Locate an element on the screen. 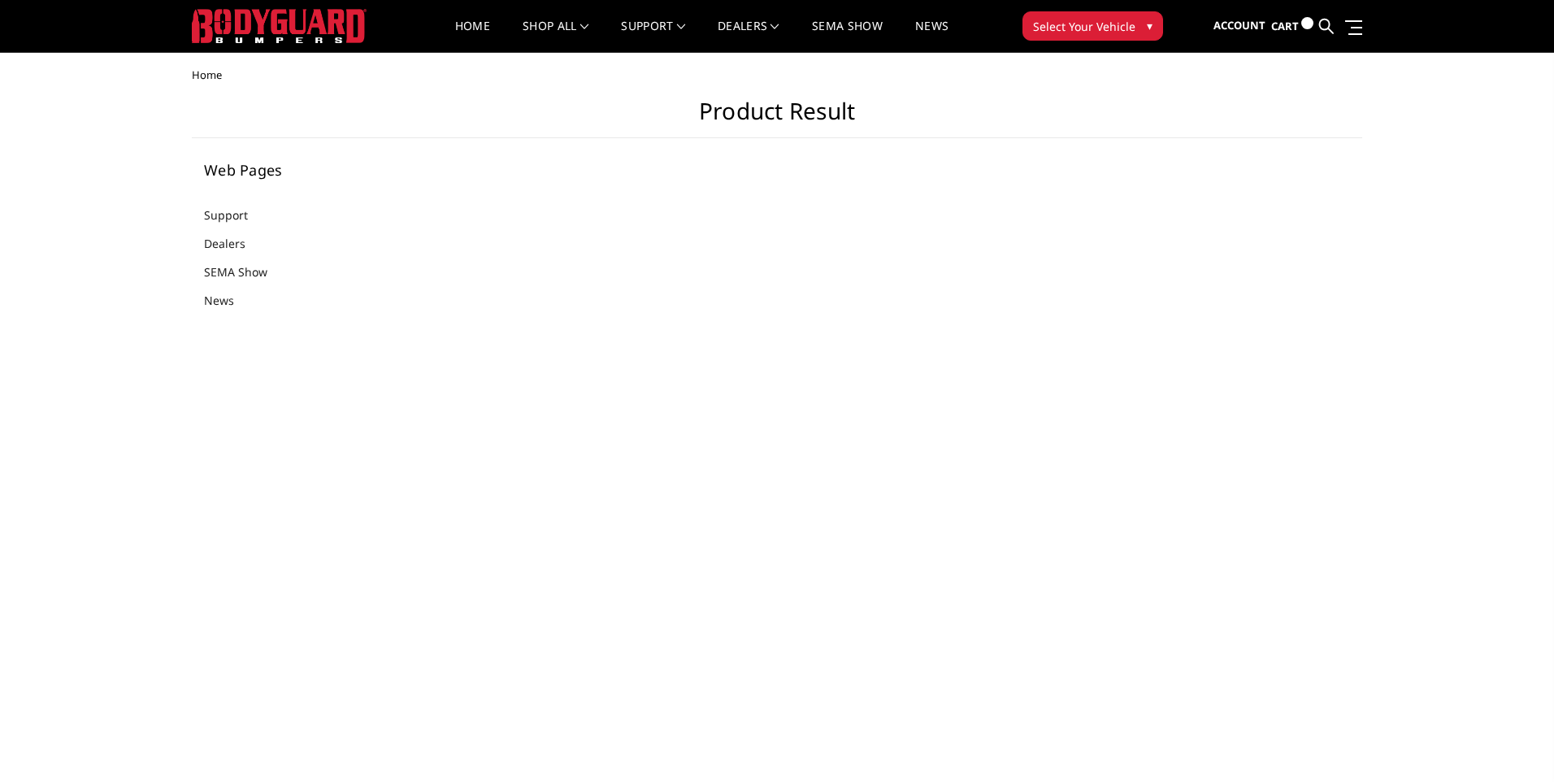  button: Select Your Vehicle is located at coordinates (1093, 26).